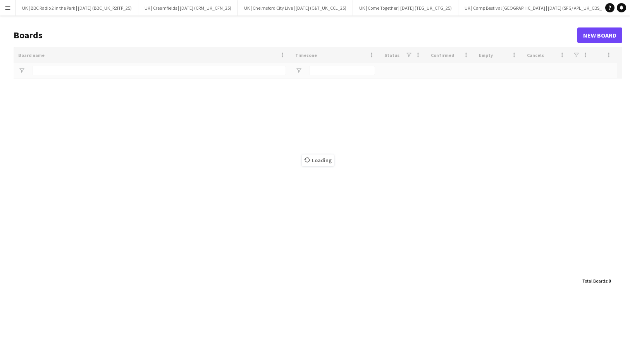 The width and height of the screenshot is (630, 343). I want to click on span: Loading, so click(318, 160).